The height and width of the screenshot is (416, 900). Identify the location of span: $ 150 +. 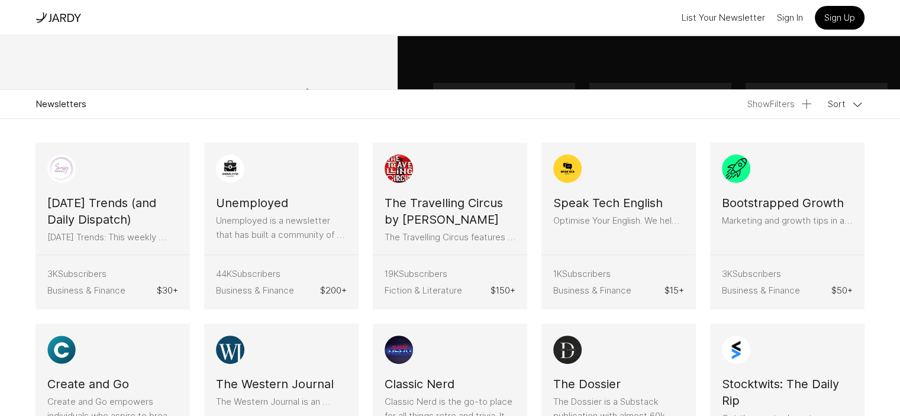
(503, 291).